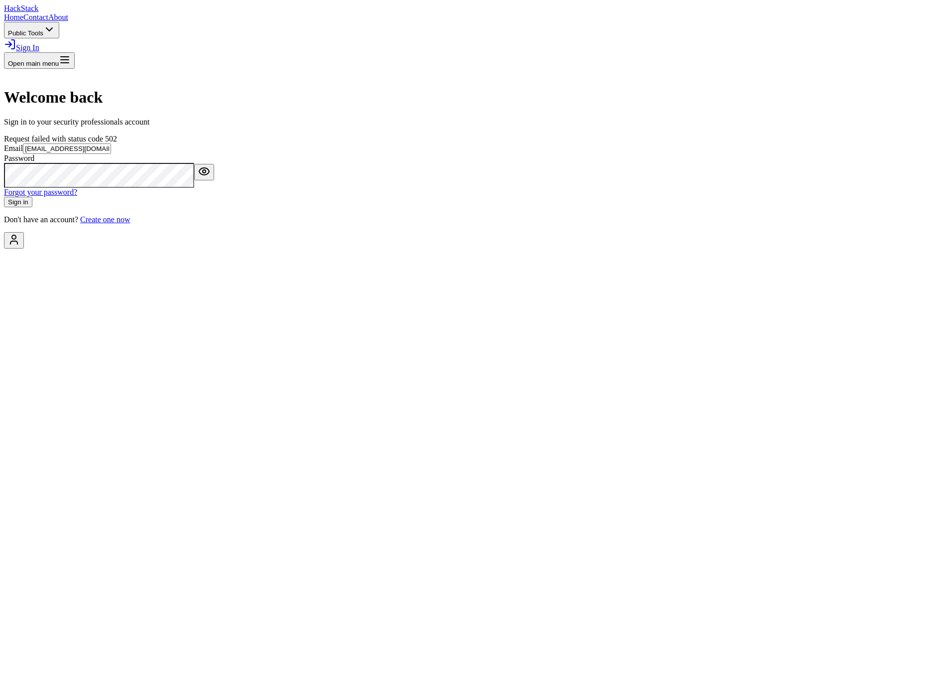  What do you see at coordinates (105, 219) in the screenshot?
I see `a: Create one now` at bounding box center [105, 219].